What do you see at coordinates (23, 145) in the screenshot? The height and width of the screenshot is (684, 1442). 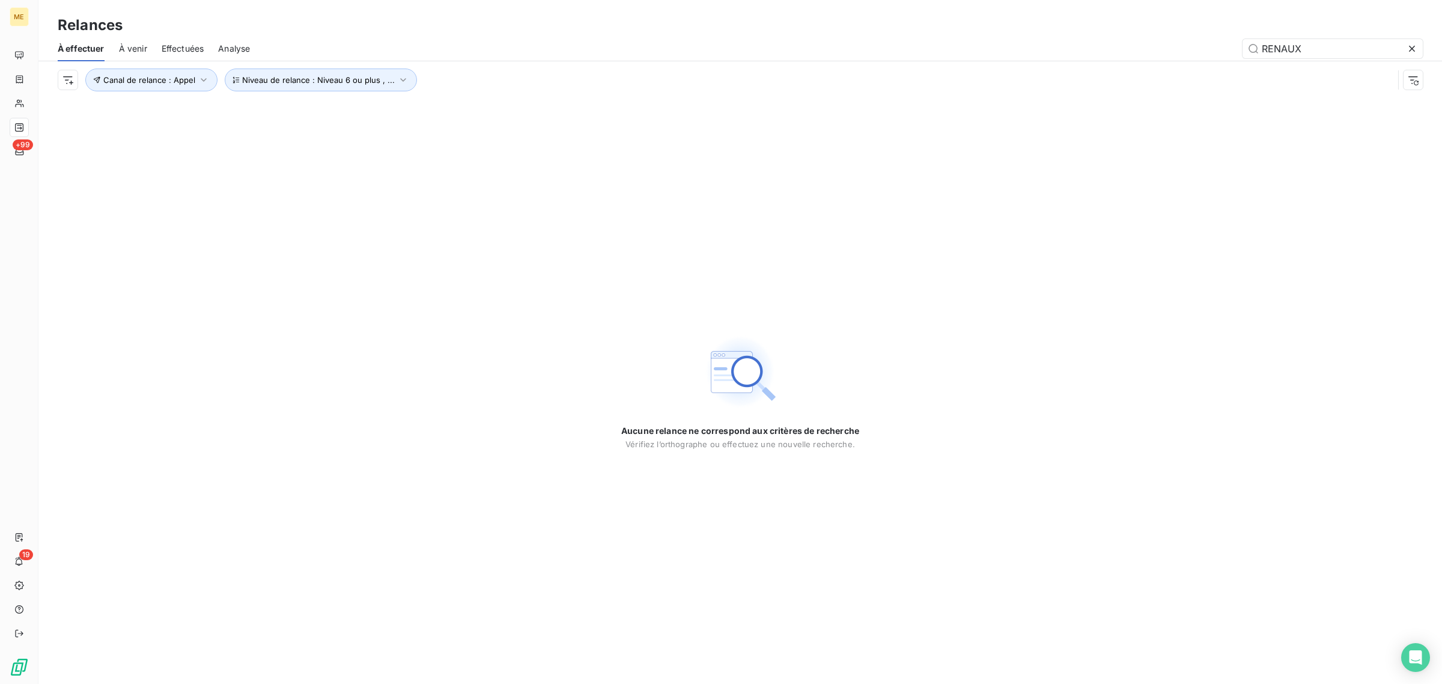 I see `span: +99` at bounding box center [23, 145].